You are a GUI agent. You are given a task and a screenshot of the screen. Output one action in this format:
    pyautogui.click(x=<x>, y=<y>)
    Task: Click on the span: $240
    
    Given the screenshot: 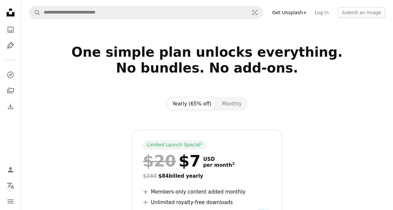 What is the action you would take?
    pyautogui.click(x=150, y=174)
    